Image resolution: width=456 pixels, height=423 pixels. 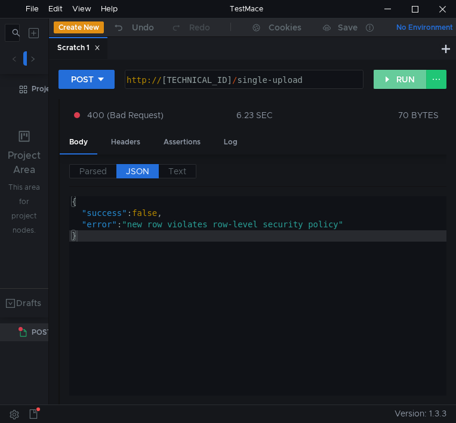 I want to click on button: RUN, so click(x=400, y=79).